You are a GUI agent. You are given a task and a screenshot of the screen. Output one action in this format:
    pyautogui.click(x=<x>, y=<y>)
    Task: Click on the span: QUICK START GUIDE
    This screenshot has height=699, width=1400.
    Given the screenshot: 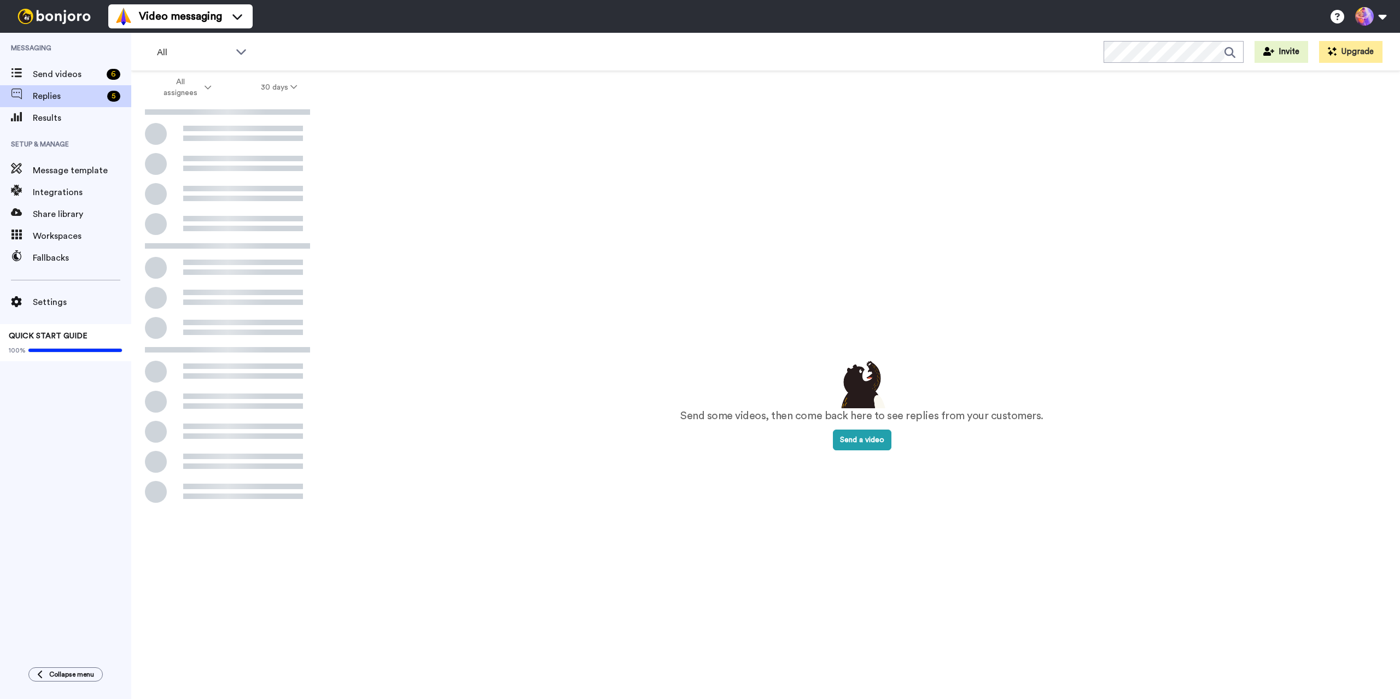 What is the action you would take?
    pyautogui.click(x=48, y=336)
    